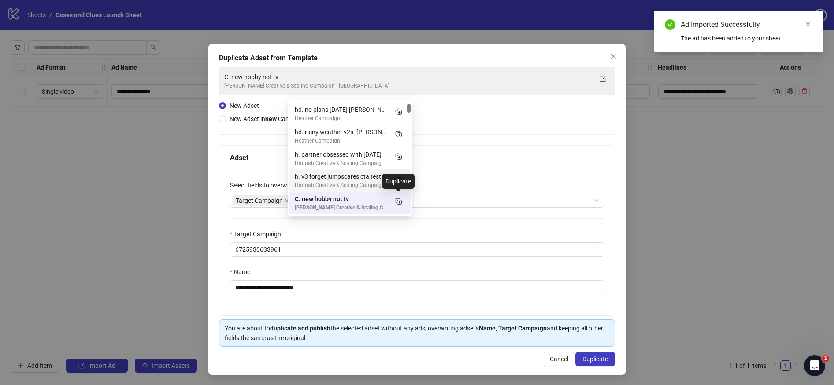 The height and width of the screenshot is (385, 834). What do you see at coordinates (513, 328) in the screenshot?
I see `strong: Name, Target Campaign` at bounding box center [513, 328].